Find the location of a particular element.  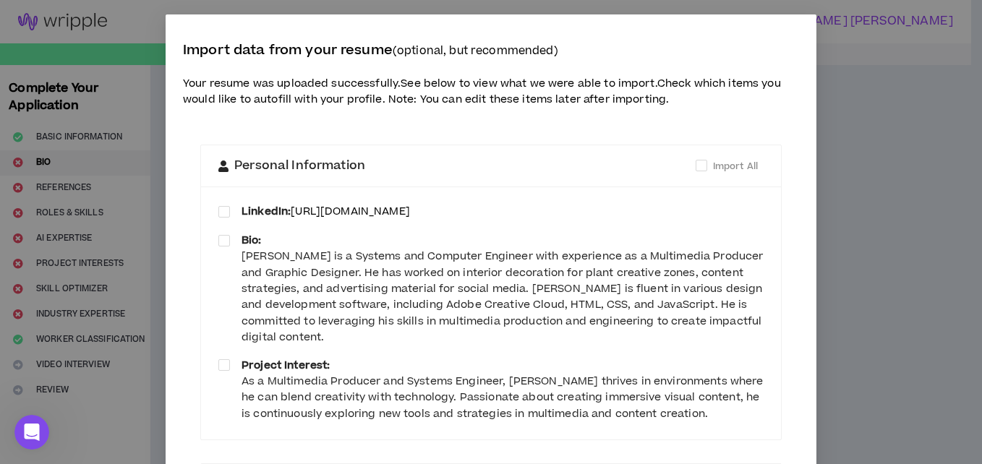

strong: Bio: is located at coordinates (252, 240).